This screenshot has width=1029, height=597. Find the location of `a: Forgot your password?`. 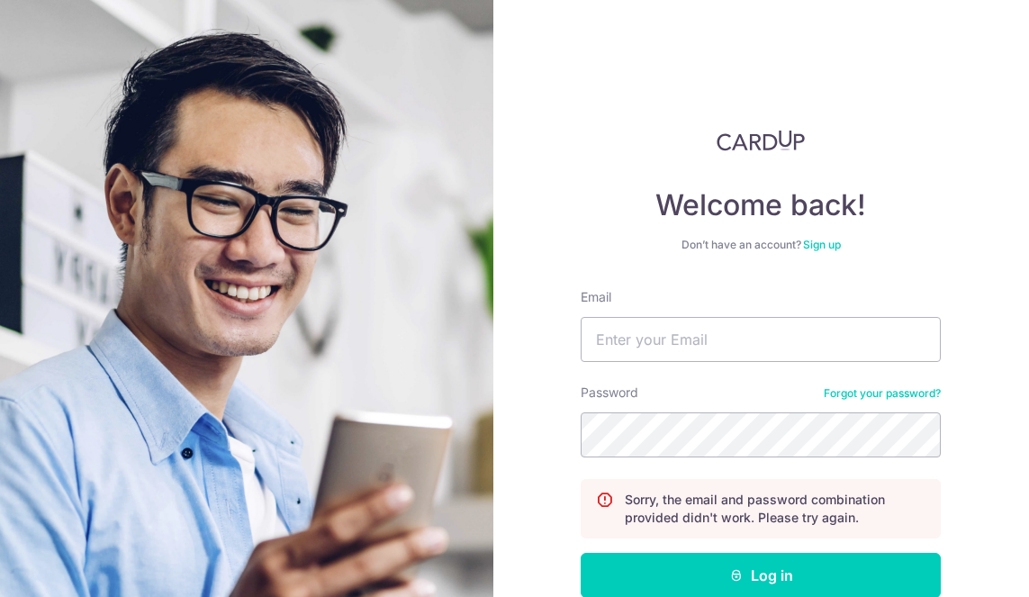

a: Forgot your password? is located at coordinates (882, 393).